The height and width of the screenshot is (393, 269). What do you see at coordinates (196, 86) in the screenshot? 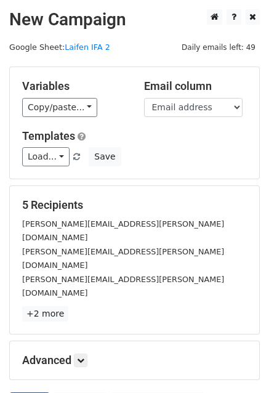
I see `h5: Email column` at bounding box center [196, 86].